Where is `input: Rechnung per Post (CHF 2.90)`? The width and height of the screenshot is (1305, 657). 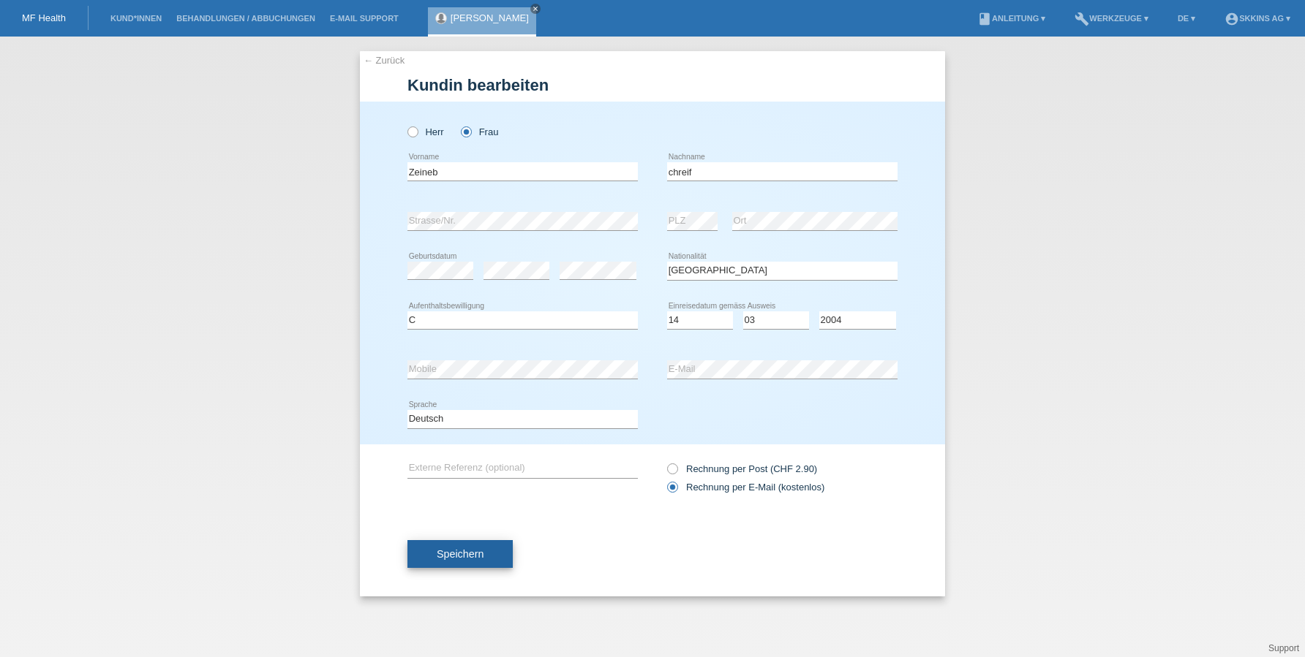 input: Rechnung per Post (CHF 2.90) is located at coordinates (671, 472).